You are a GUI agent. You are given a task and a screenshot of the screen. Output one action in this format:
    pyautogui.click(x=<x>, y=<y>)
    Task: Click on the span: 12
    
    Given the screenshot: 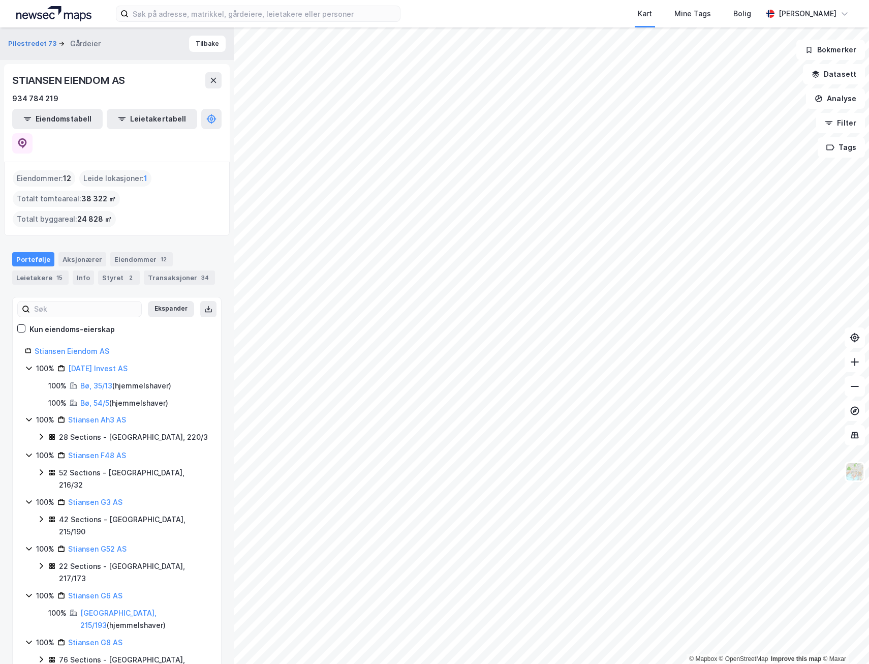 What is the action you would take?
    pyautogui.click(x=67, y=178)
    